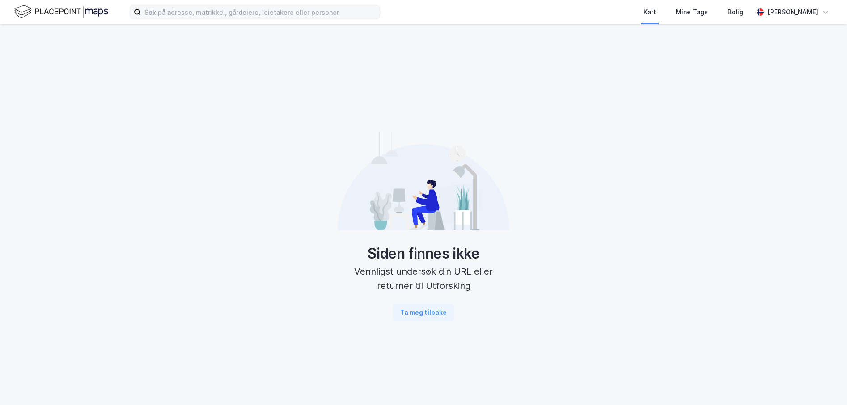 This screenshot has height=405, width=847. I want to click on div: Bolig, so click(735, 12).